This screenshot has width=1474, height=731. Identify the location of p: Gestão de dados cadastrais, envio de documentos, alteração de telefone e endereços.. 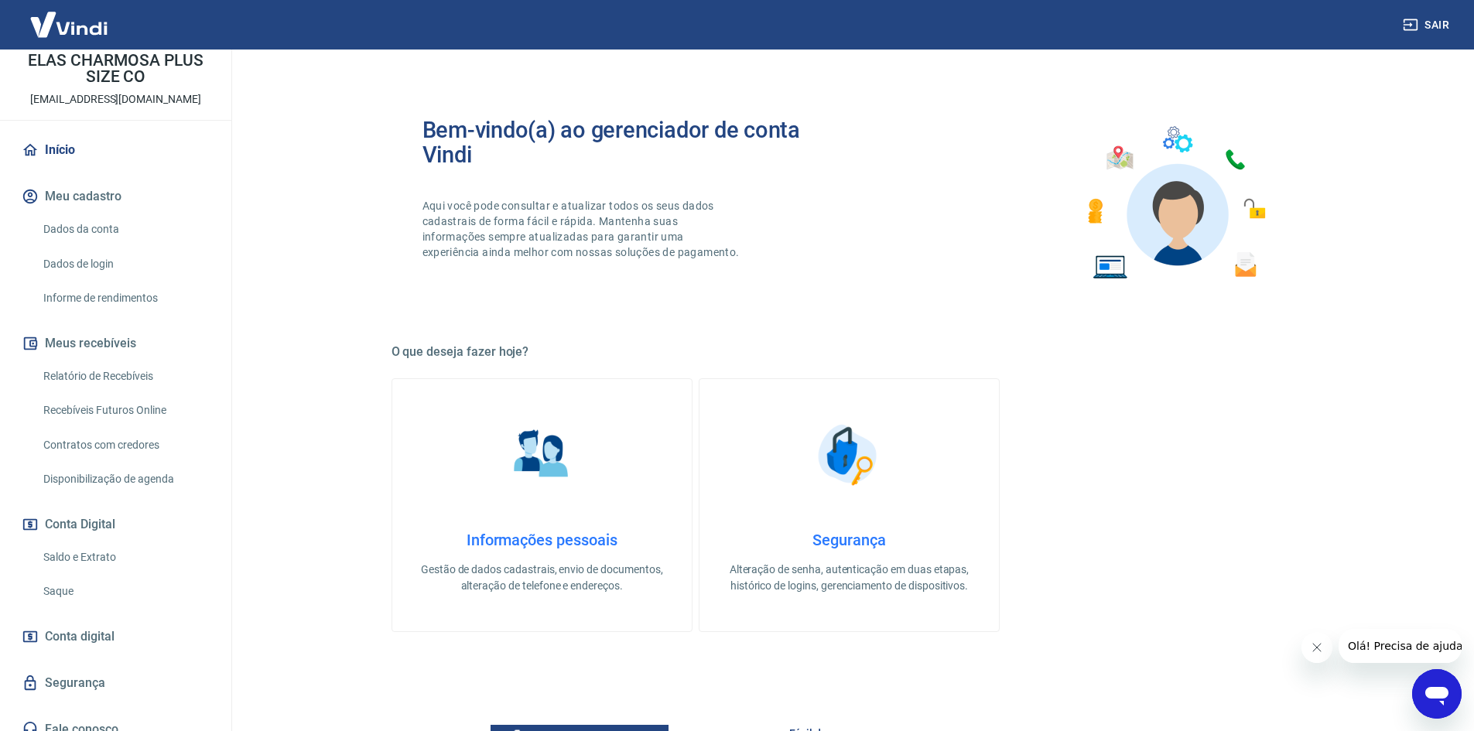
(542, 578).